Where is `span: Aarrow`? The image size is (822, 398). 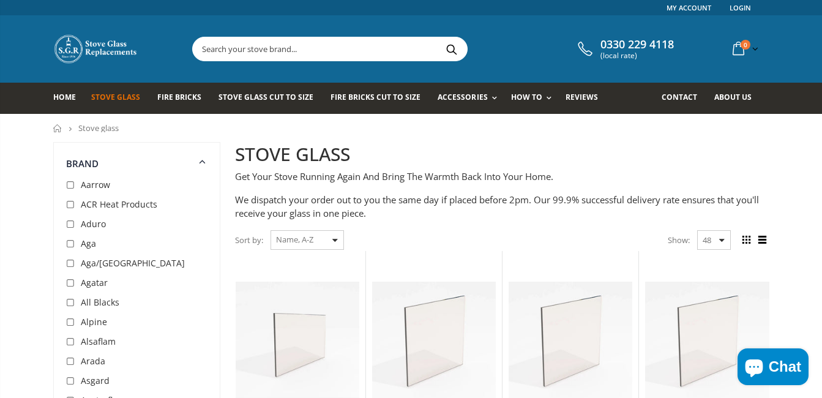 span: Aarrow is located at coordinates (95, 184).